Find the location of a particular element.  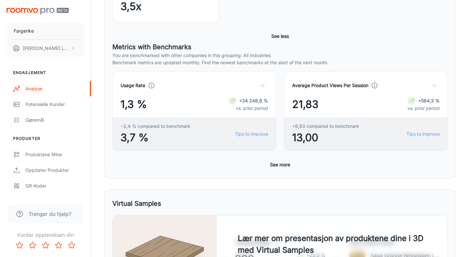

p: You are benchmarked with other companies in this grouping: All Industries is located at coordinates (280, 55).